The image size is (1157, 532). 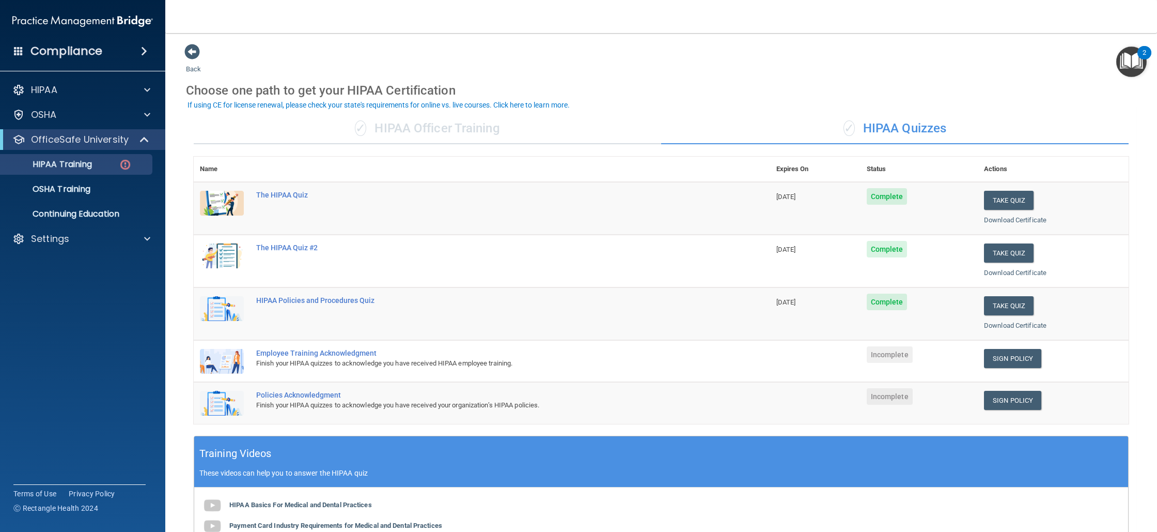 I want to click on th: Status, so click(x=919, y=169).